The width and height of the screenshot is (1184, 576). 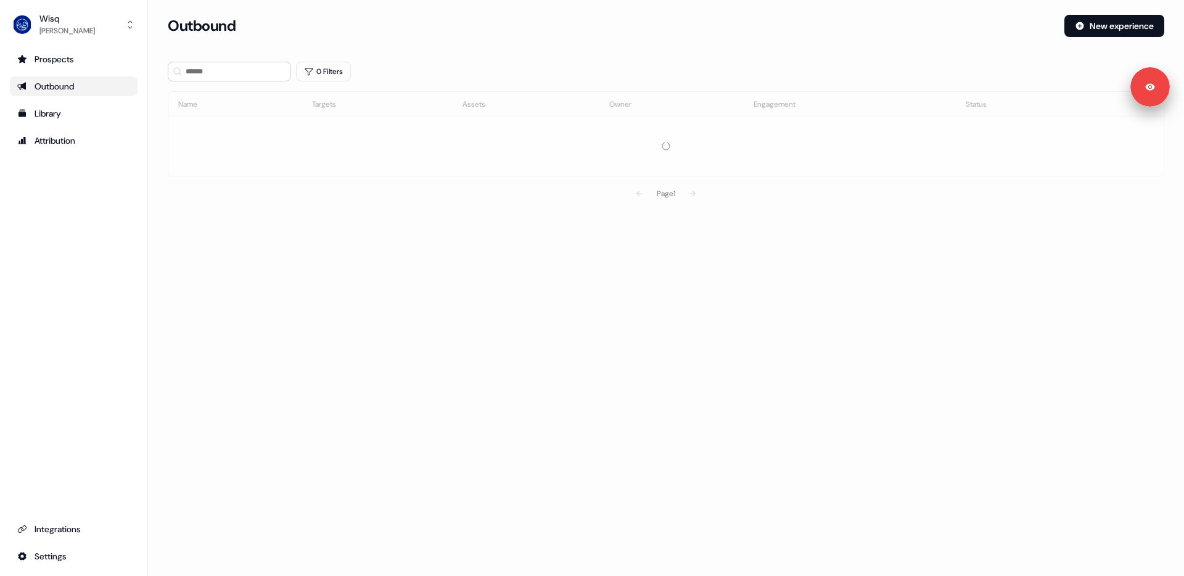 What do you see at coordinates (73, 141) in the screenshot?
I see `a: Go to attribution` at bounding box center [73, 141].